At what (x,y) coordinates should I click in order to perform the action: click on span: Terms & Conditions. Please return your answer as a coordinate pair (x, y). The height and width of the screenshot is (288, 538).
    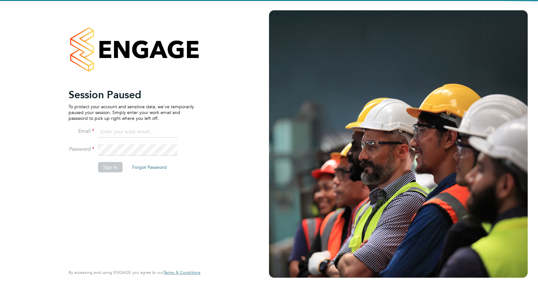
    Looking at the image, I should click on (182, 272).